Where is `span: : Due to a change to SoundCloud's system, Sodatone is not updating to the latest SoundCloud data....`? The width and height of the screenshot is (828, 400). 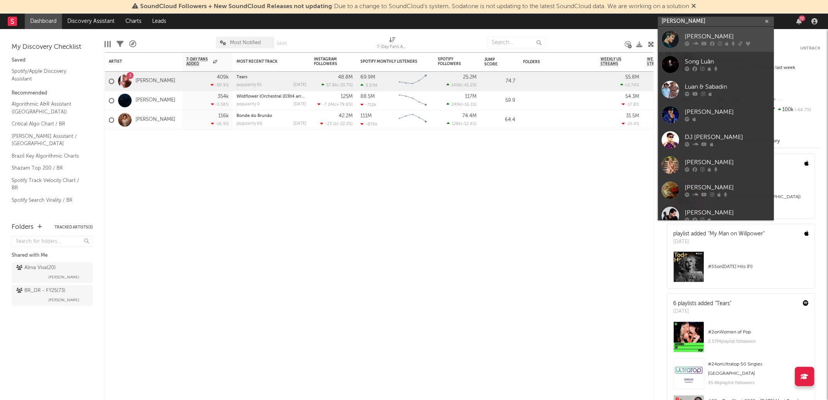
span: : Due to a change to SoundCloud's system, Sodatone is not updating to the latest SoundCloud data.... is located at coordinates (414, 7).